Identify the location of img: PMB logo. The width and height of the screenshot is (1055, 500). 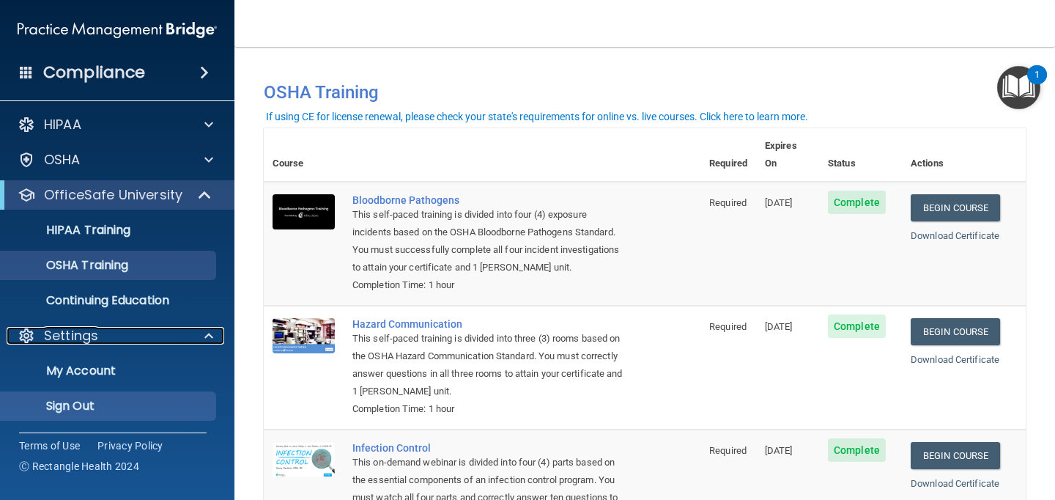
(117, 30).